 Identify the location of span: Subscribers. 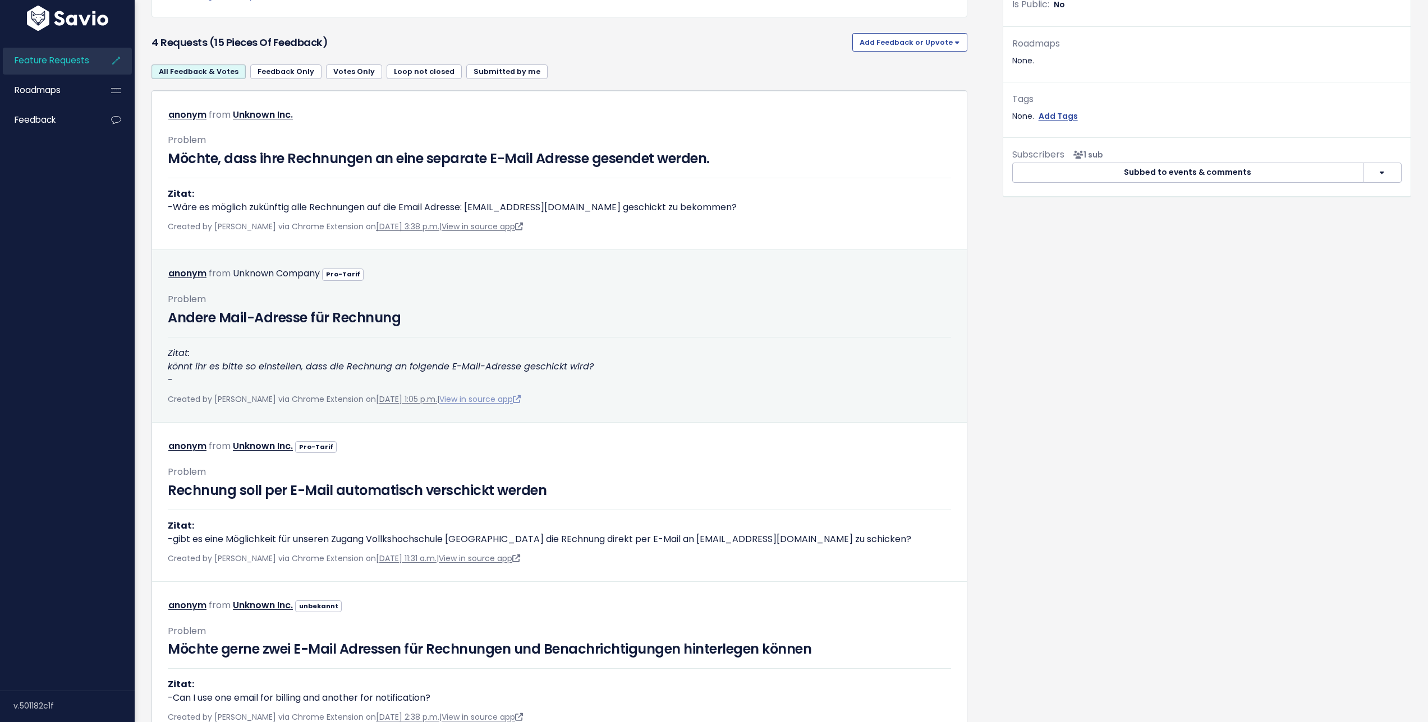
(1038, 154).